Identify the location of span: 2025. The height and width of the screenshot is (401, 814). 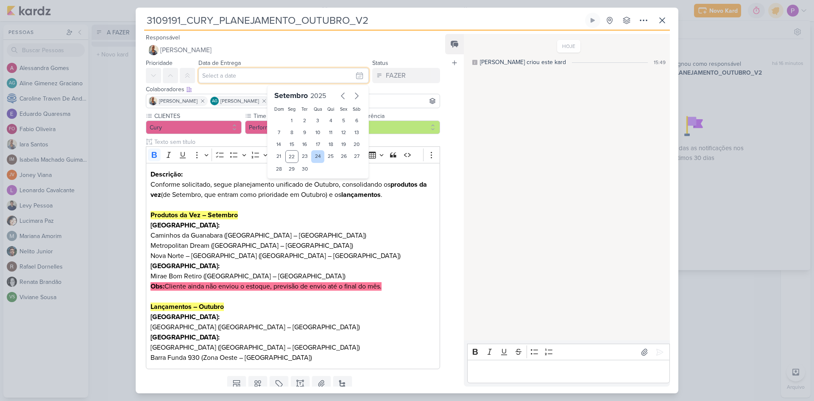
(318, 96).